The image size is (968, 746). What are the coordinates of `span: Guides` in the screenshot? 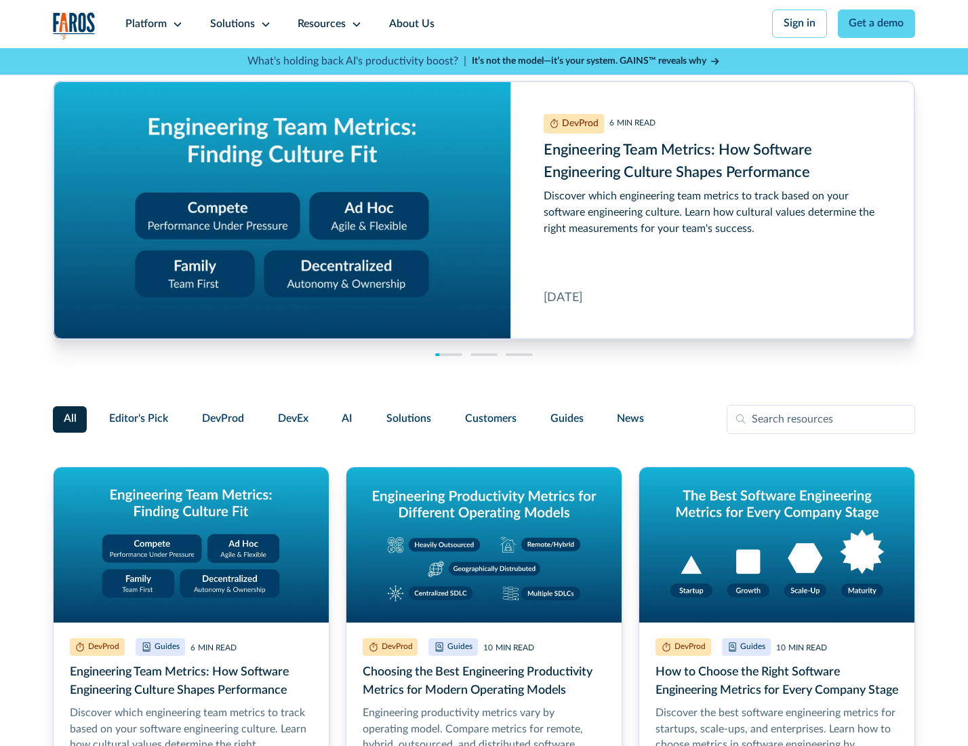 It's located at (567, 419).